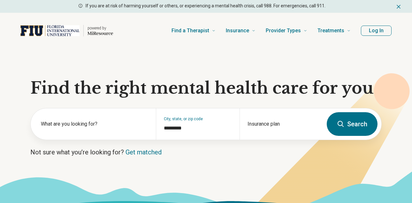 This screenshot has height=203, width=412. Describe the element at coordinates (206, 152) in the screenshot. I see `p: Not sure what you’re looking for?` at that location.